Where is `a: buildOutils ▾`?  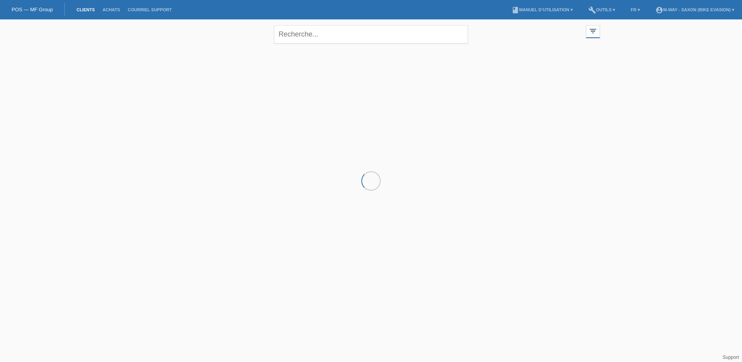
a: buildOutils ▾ is located at coordinates (601, 10).